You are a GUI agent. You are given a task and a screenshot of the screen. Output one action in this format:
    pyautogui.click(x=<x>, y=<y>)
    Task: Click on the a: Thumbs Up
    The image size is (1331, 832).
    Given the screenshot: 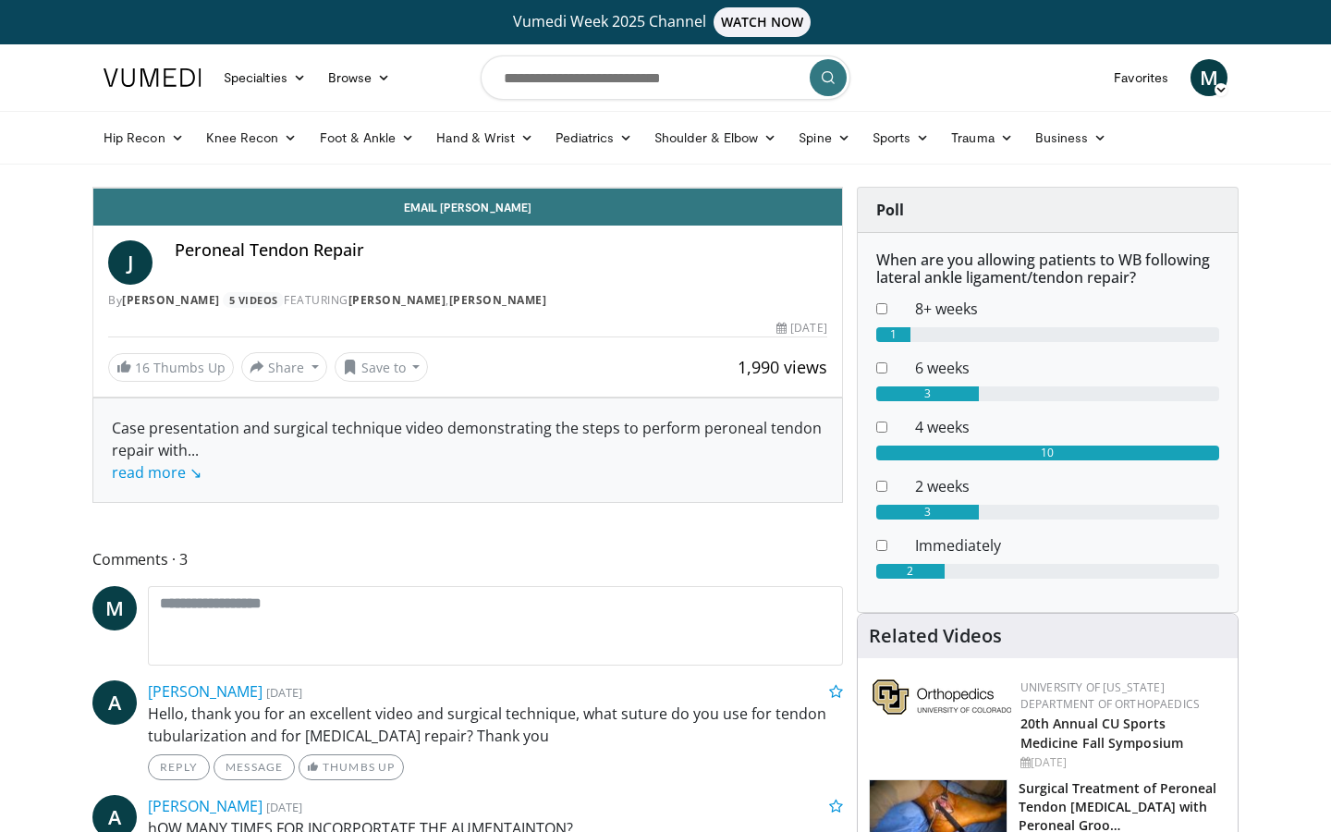 What is the action you would take?
    pyautogui.click(x=350, y=767)
    